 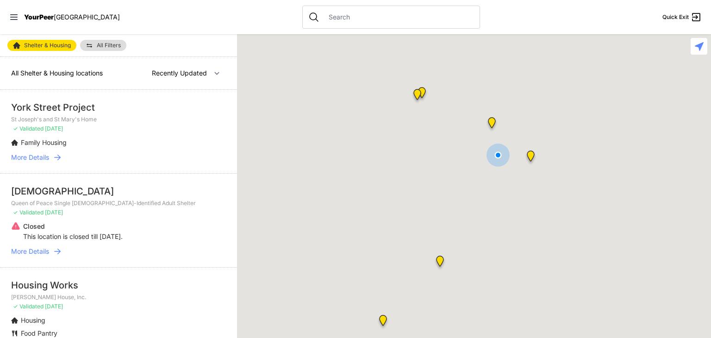 What do you see at coordinates (383, 322) in the screenshot?
I see `div: Tribeca Campus/New York City Rescue Mission` at bounding box center [383, 322].